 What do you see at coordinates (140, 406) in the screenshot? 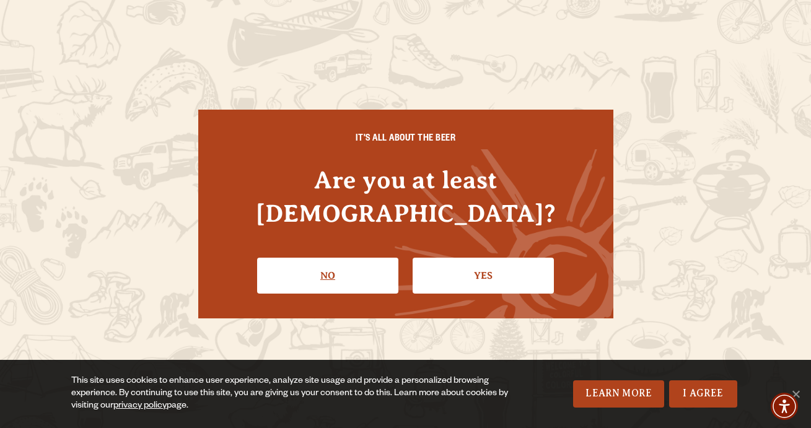
I see `a: privacy policy` at bounding box center [140, 406].